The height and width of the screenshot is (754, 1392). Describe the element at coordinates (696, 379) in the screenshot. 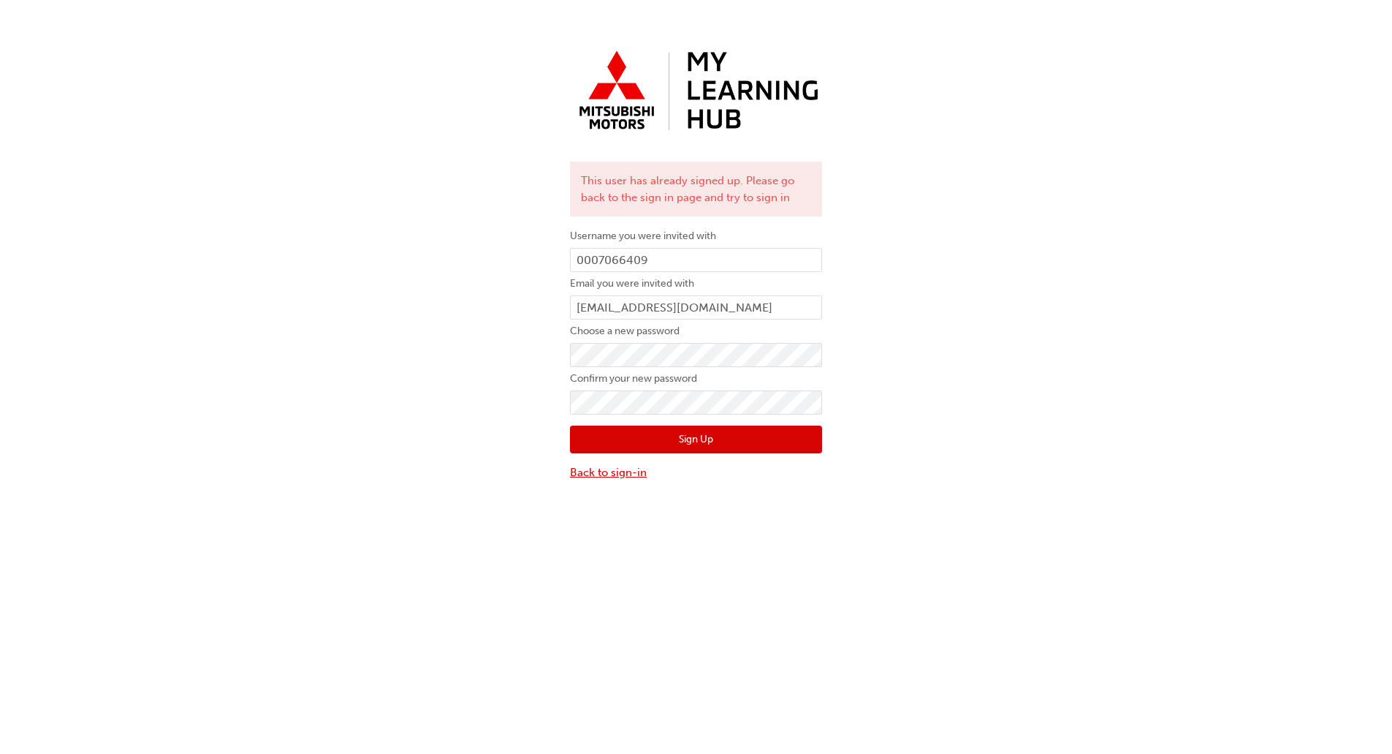

I see `label: Confirm your new password` at that location.